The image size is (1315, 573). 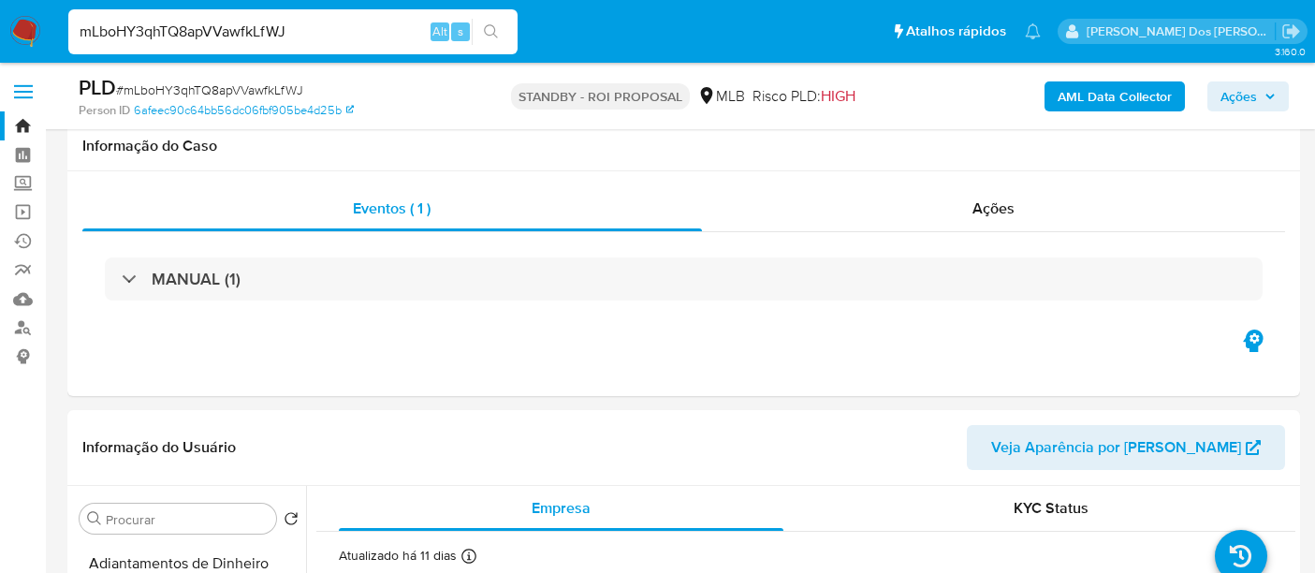 What do you see at coordinates (1115, 96) in the screenshot?
I see `button: AML Data Collector` at bounding box center [1115, 96].